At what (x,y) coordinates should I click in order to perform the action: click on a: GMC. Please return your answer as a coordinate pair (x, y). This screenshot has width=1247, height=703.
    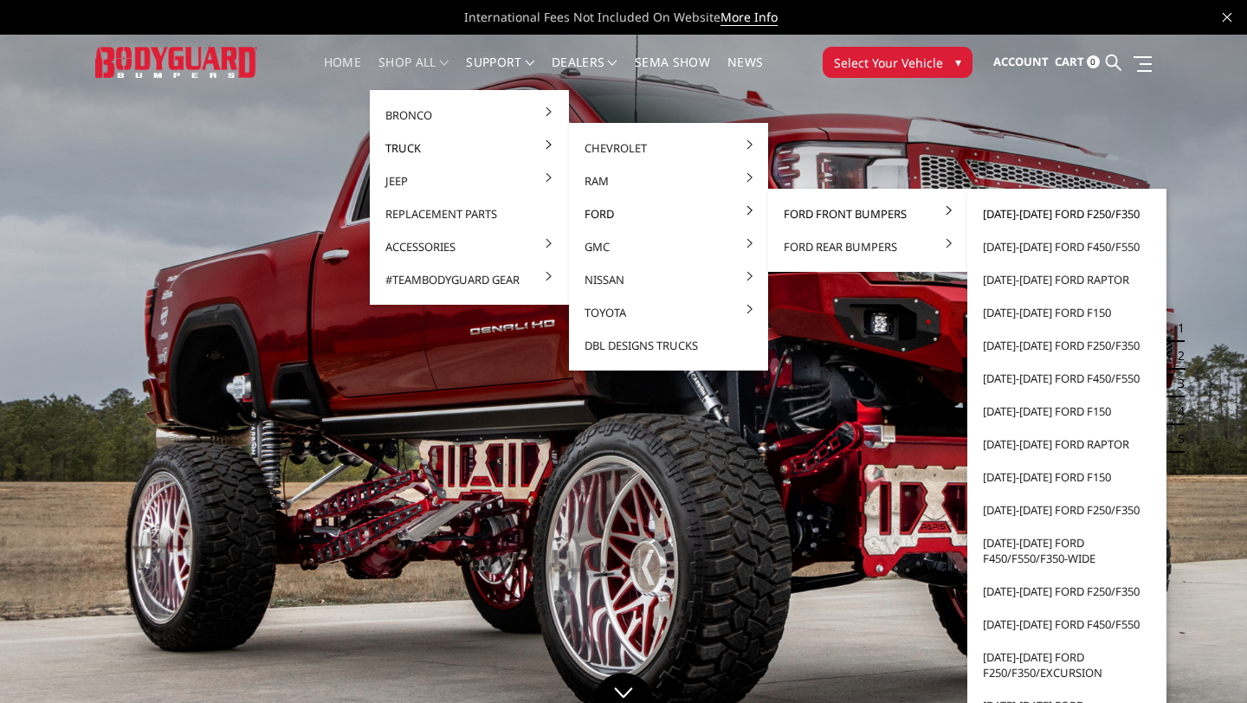
    Looking at the image, I should click on (669, 247).